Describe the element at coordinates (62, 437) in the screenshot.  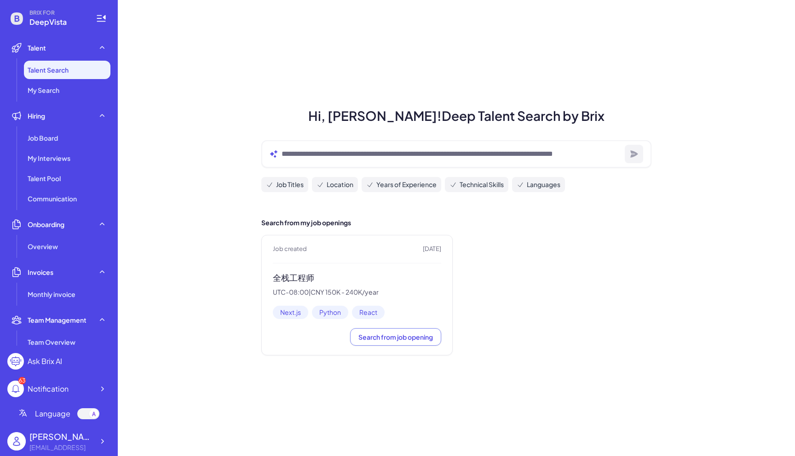
I see `div: Jing Conan Wang` at that location.